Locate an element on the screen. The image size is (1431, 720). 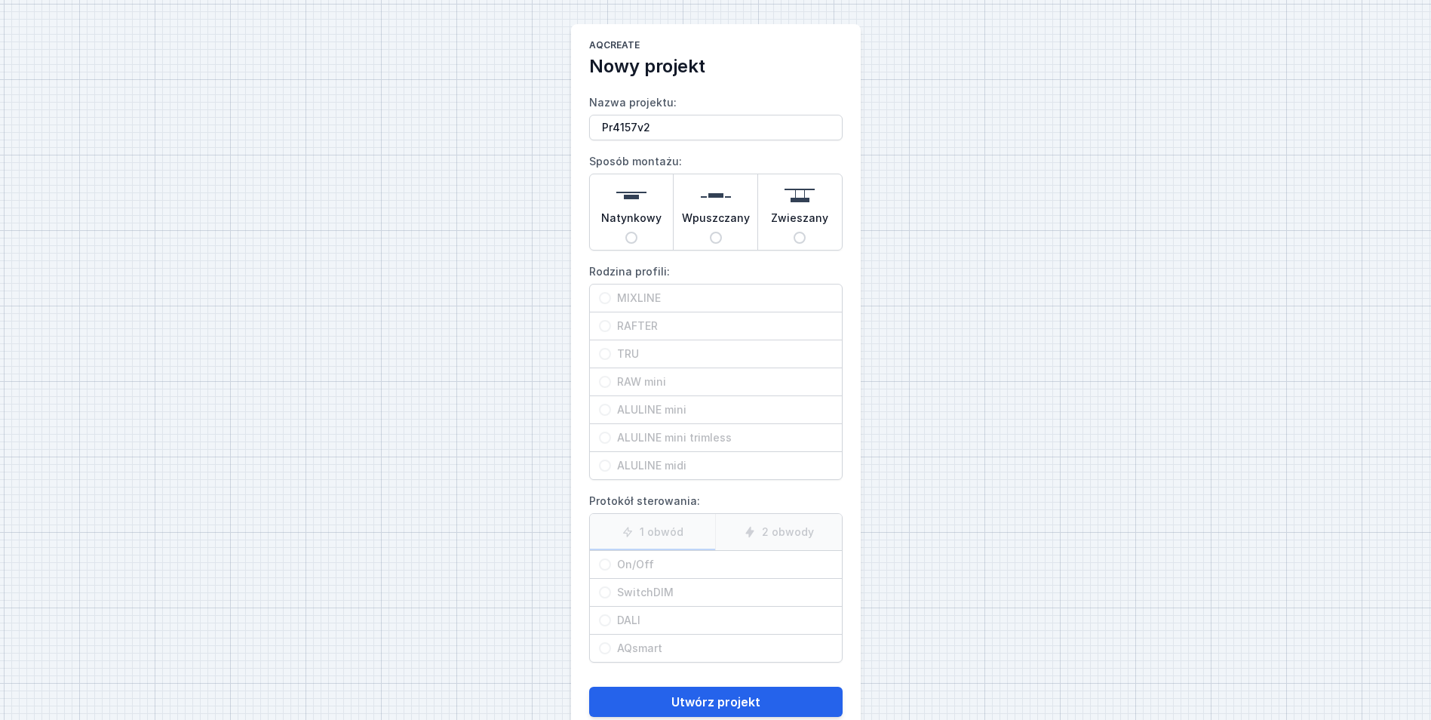
img: recessed.svg is located at coordinates (716, 195).